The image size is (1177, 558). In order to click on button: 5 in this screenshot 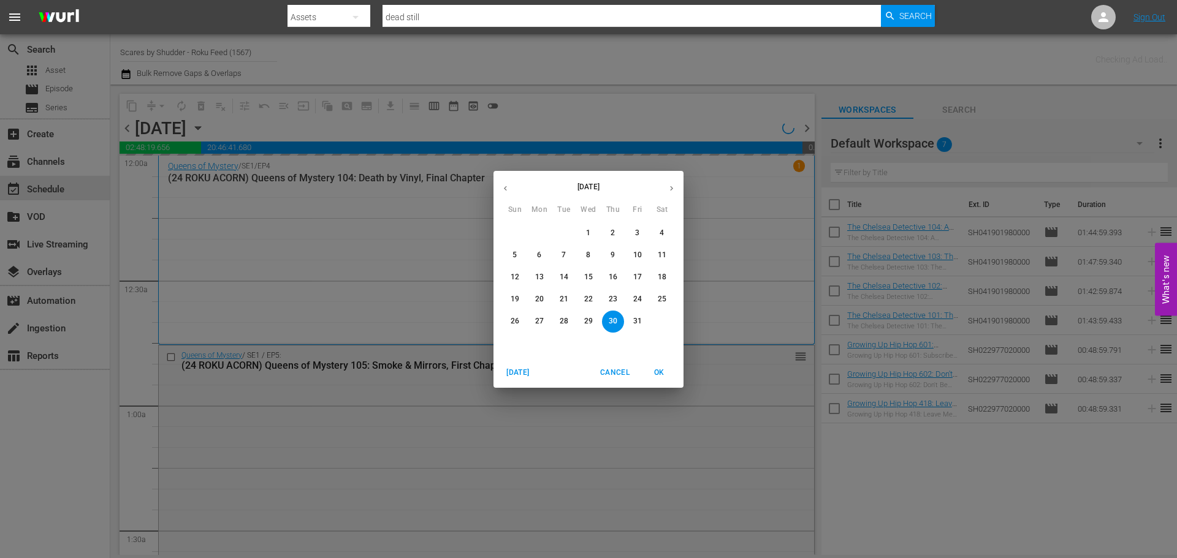, I will do `click(515, 256)`.